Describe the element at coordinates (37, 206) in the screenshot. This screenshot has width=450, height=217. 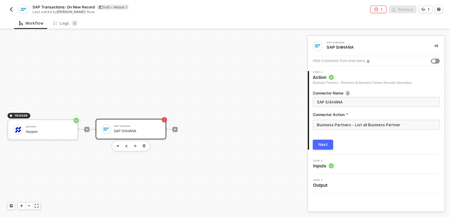
I see `span: icon-expand` at that location.